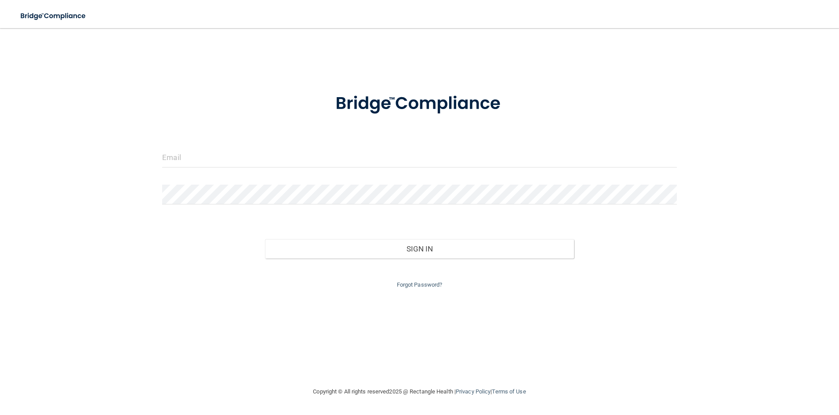 The image size is (839, 415). Describe the element at coordinates (473, 391) in the screenshot. I see `a: Privacy Policy` at that location.